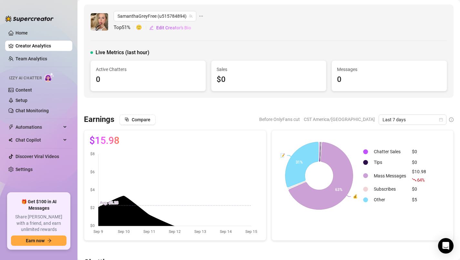 This screenshot has height=260, width=460. What do you see at coordinates (99, 120) in the screenshot?
I see `h3: Earnings` at bounding box center [99, 120].